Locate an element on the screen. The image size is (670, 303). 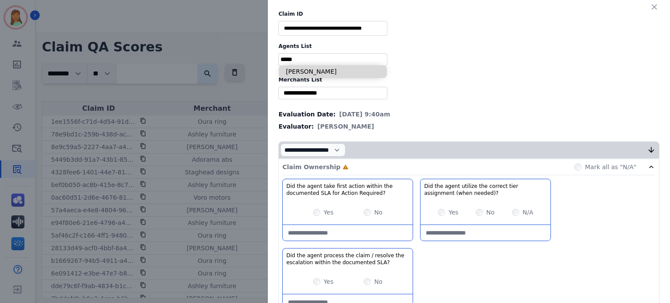
label: N/A is located at coordinates (528, 213).